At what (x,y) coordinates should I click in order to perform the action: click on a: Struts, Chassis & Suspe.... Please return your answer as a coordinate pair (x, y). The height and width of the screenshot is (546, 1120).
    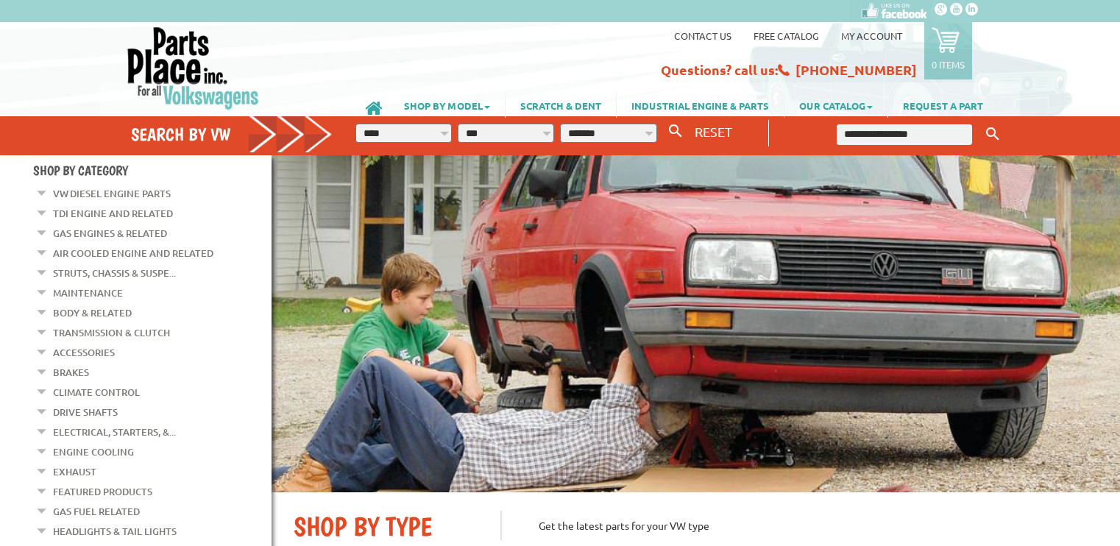
    Looking at the image, I should click on (114, 273).